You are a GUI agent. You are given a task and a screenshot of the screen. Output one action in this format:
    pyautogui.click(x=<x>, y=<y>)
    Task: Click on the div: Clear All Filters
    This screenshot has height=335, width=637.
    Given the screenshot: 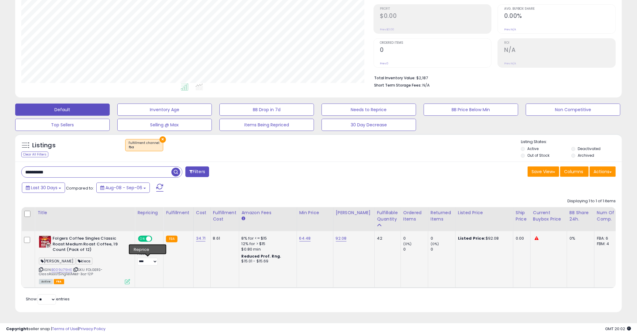 What is the action you would take?
    pyautogui.click(x=35, y=154)
    